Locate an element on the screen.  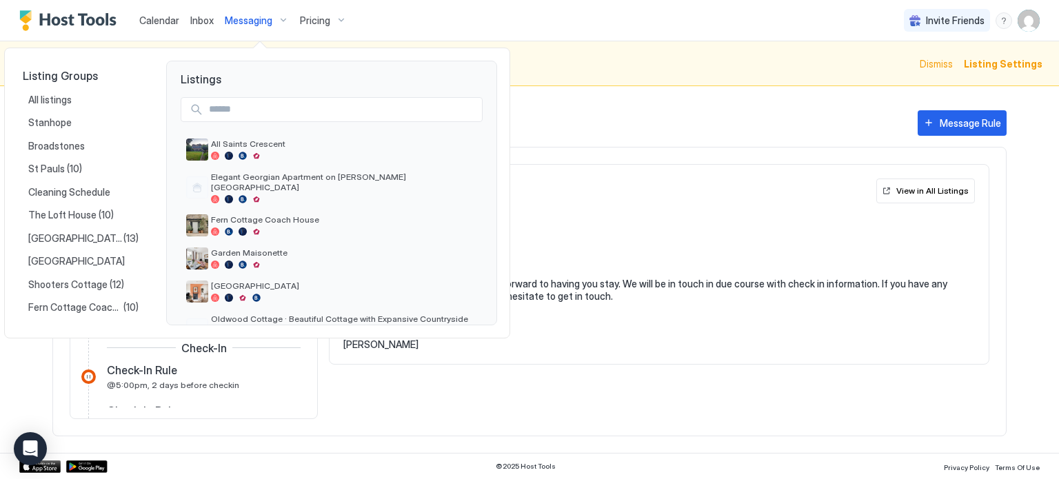
span: Garden Maisonette is located at coordinates (344, 252).